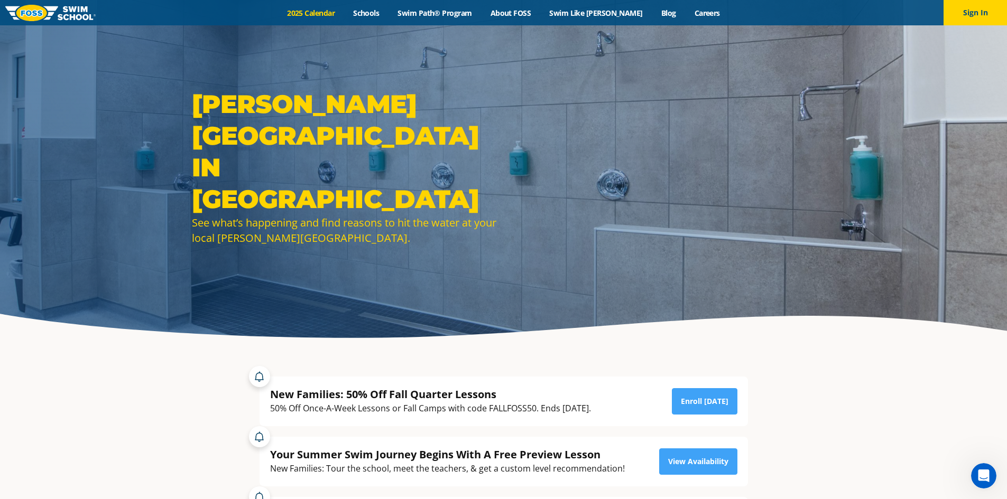  Describe the element at coordinates (430, 394) in the screenshot. I see `div: New Families: 50% Off Fall Quarter Lessons` at that location.